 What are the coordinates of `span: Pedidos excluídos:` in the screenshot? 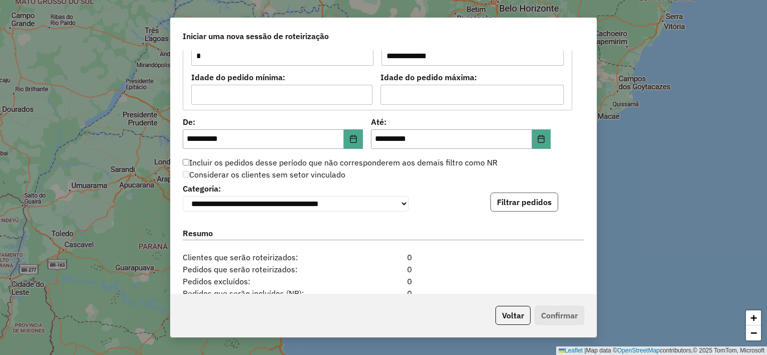 It's located at (262, 281).